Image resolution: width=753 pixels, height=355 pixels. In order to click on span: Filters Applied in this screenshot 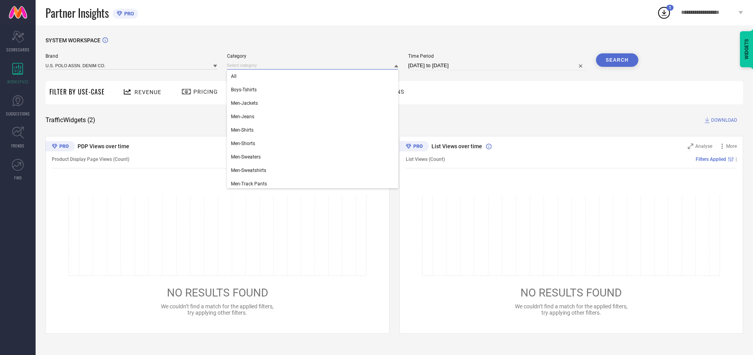, I will do `click(711, 159)`.